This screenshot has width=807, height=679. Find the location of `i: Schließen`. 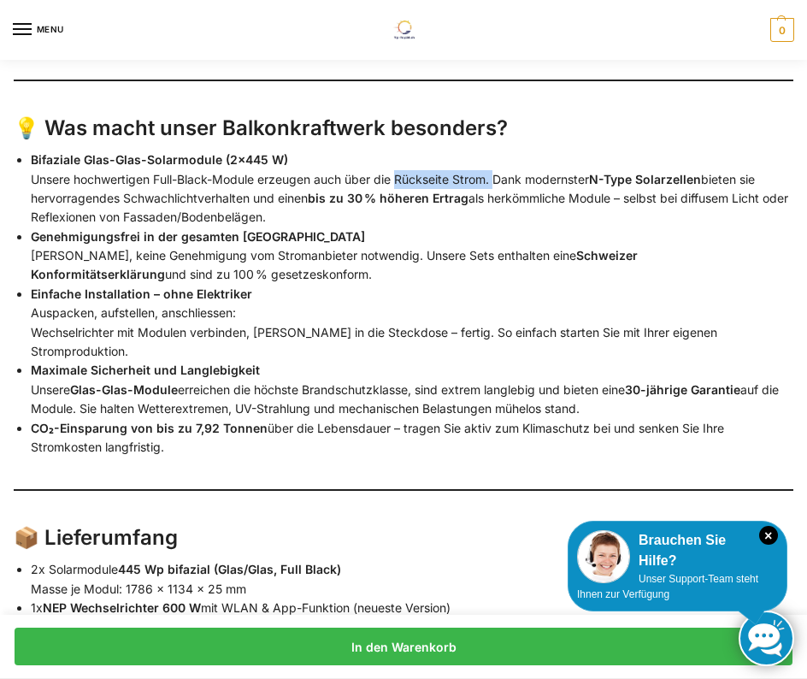

i: Schließen is located at coordinates (769, 535).